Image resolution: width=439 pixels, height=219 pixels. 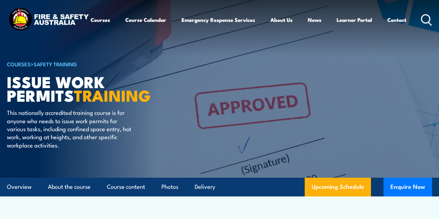 What do you see at coordinates (70, 128) in the screenshot?
I see `p: This nationally accredited training course is for anyone who needs to issue work permits for vari...` at bounding box center [70, 128].